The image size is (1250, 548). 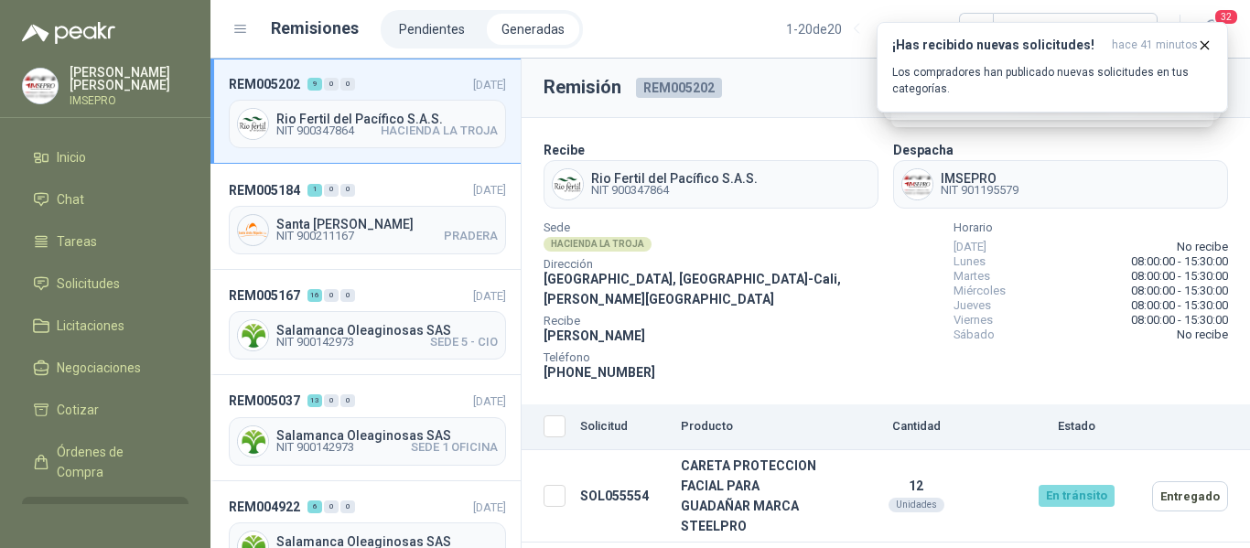 I want to click on a: Cotizar, so click(x=105, y=410).